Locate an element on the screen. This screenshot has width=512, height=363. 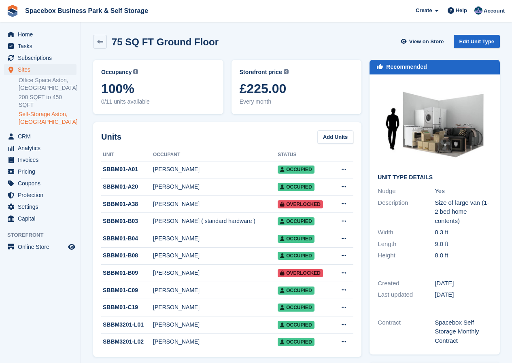
img: Daud is located at coordinates (478, 11).